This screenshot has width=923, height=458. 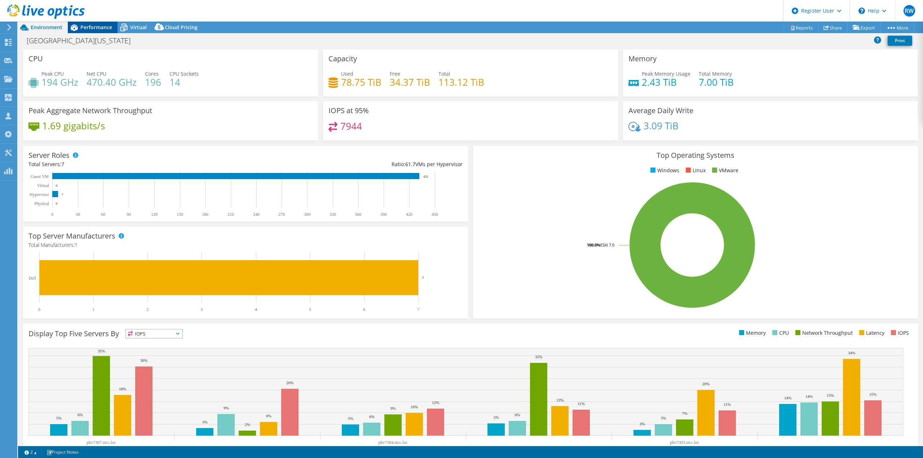 What do you see at coordinates (706, 384) in the screenshot?
I see `text: 20%` at bounding box center [706, 384].